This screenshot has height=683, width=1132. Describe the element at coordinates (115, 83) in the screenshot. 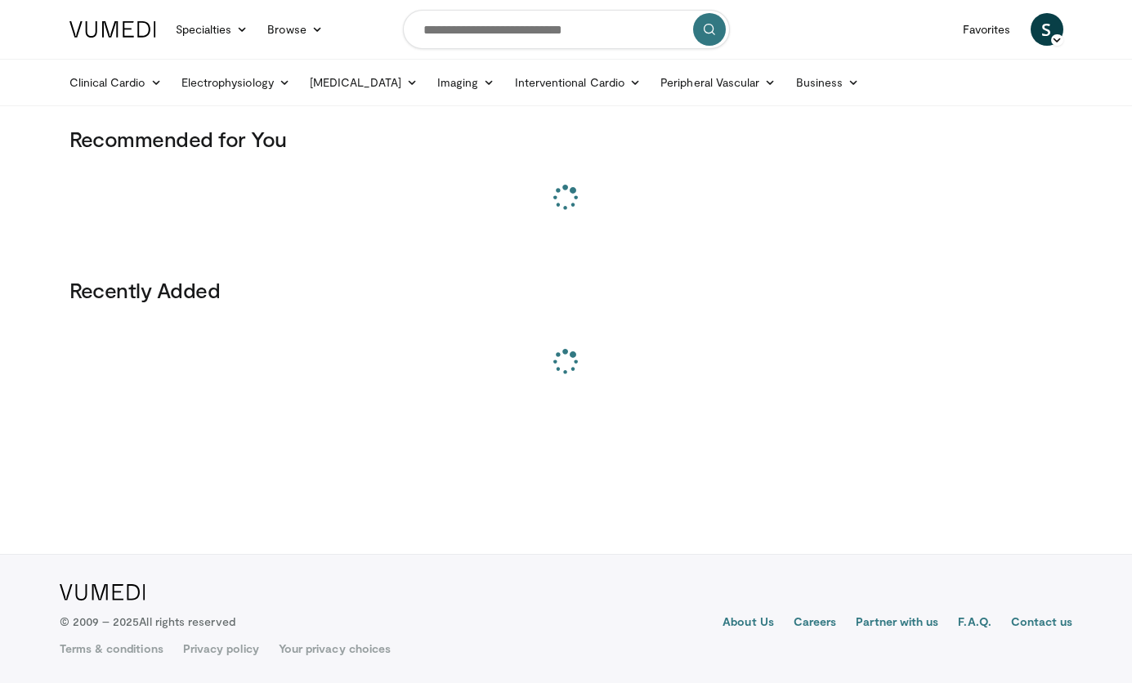

I see `a: Clinical Cardio` at that location.